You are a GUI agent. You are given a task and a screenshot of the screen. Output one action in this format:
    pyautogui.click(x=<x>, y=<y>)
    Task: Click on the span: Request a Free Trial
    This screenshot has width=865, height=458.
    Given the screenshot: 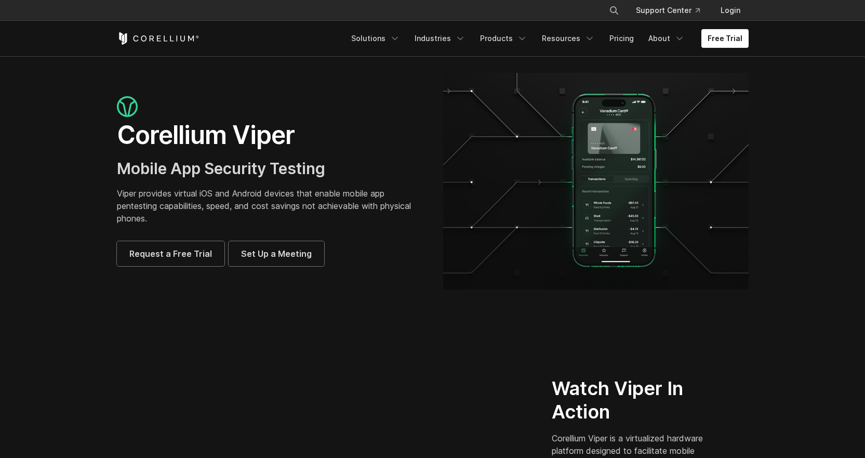 What is the action you would take?
    pyautogui.click(x=170, y=254)
    